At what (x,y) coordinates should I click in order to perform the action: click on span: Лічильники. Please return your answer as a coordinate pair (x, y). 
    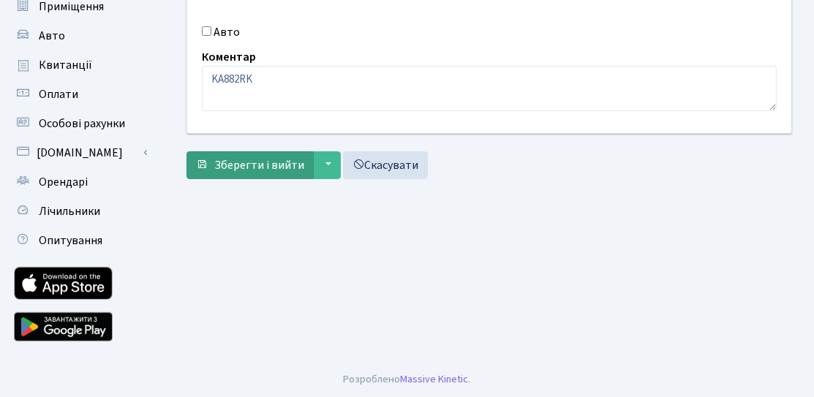
    Looking at the image, I should click on (70, 211).